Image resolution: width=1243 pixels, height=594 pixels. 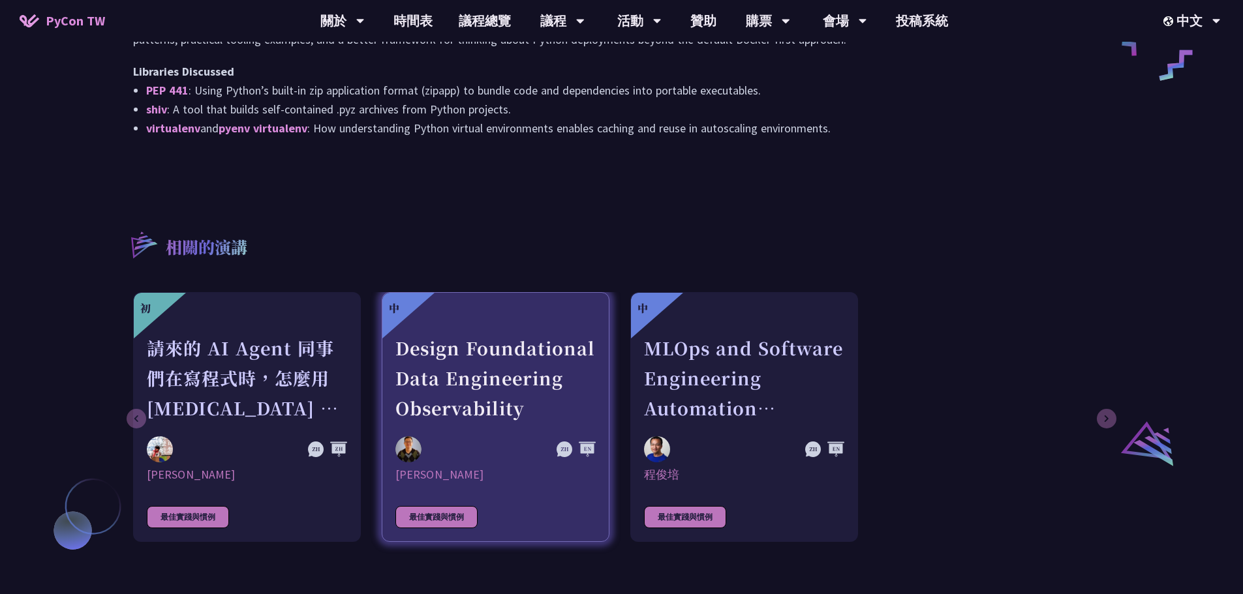 What do you see at coordinates (657, 449) in the screenshot?
I see `img: 程俊培` at bounding box center [657, 449].